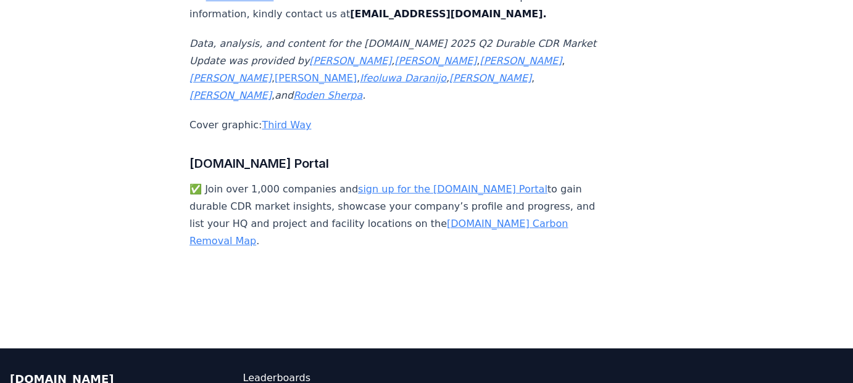  Describe the element at coordinates (403, 78) in the screenshot. I see `a: Ifeoluwa Daranijo` at that location.